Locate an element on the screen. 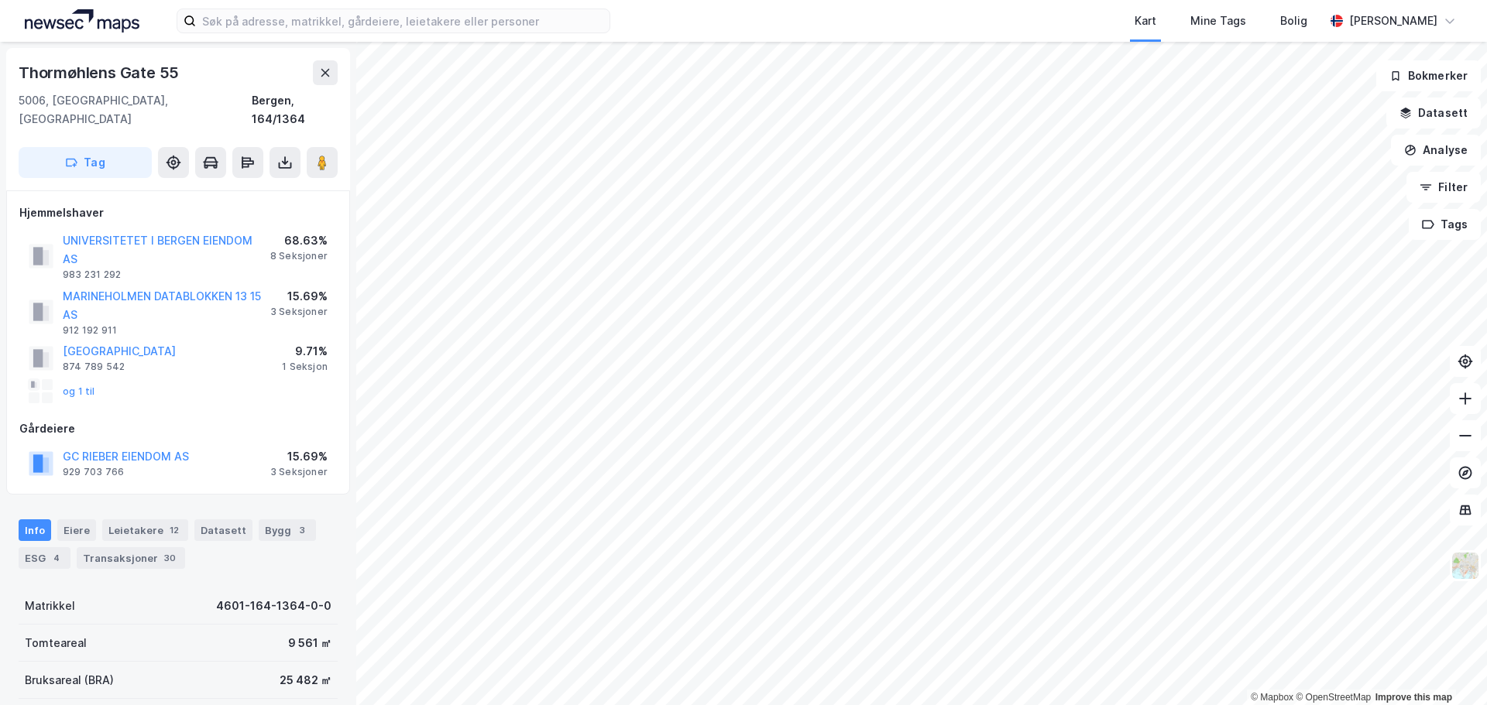 The height and width of the screenshot is (705, 1487). div: Bergen, 164/1364 is located at coordinates (294, 110).